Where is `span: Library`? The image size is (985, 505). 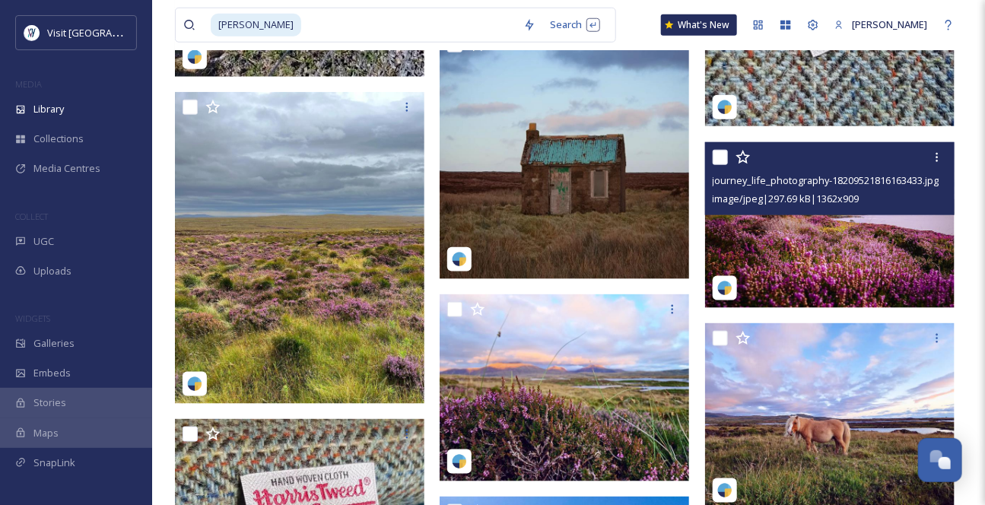
span: Library is located at coordinates (49, 109).